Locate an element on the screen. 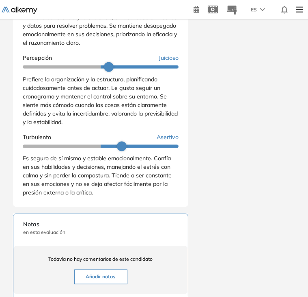  img: Menu is located at coordinates (300, 10).